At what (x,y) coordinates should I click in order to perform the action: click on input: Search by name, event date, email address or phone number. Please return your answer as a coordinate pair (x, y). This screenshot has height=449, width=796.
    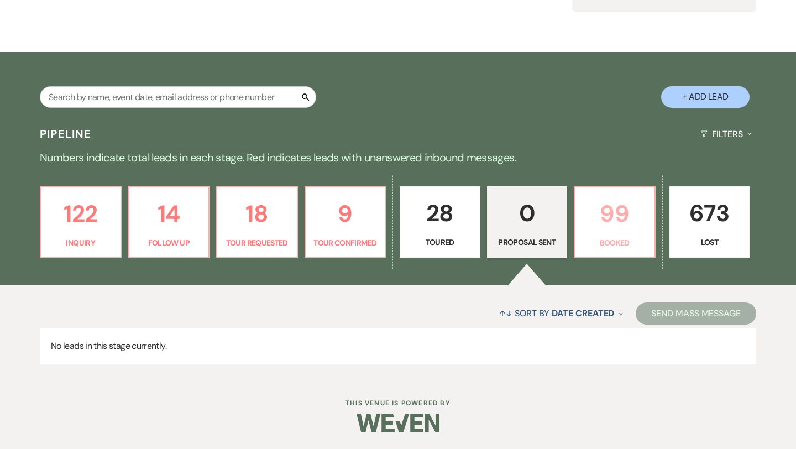
    Looking at the image, I should click on (178, 97).